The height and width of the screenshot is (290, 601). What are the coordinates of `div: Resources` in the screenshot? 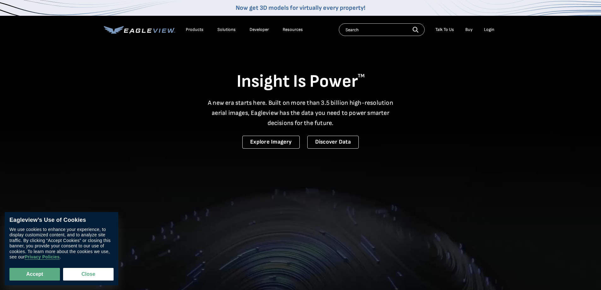 It's located at (293, 30).